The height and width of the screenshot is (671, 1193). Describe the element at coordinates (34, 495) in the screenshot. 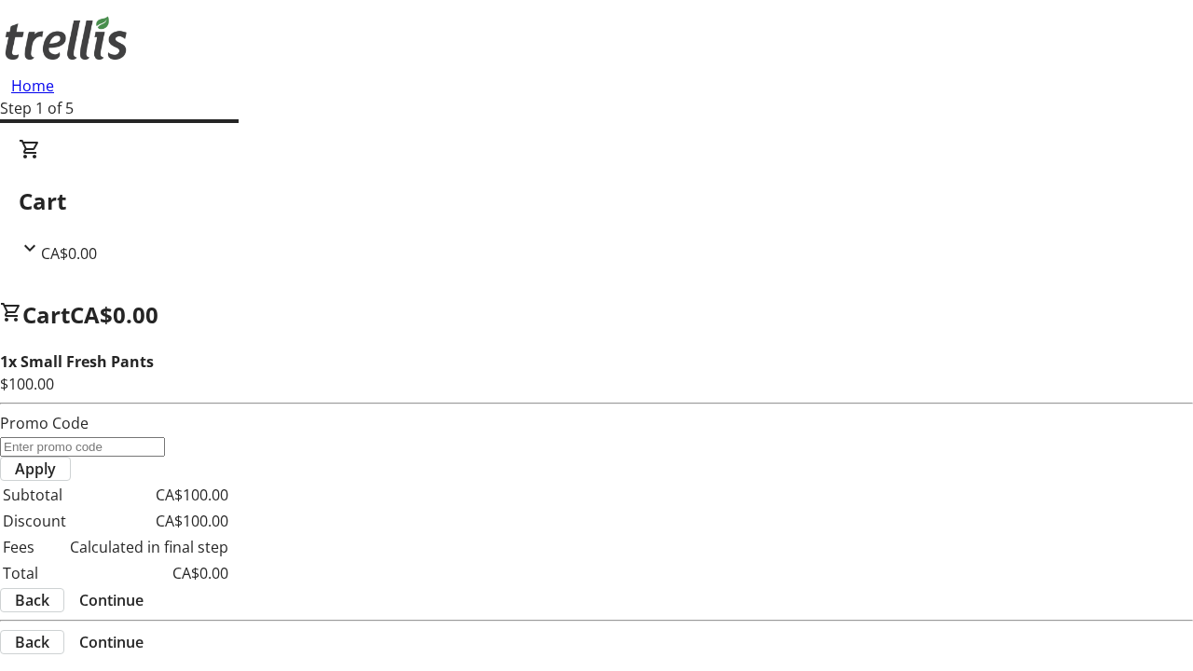

I see `td: Subtotal` at that location.